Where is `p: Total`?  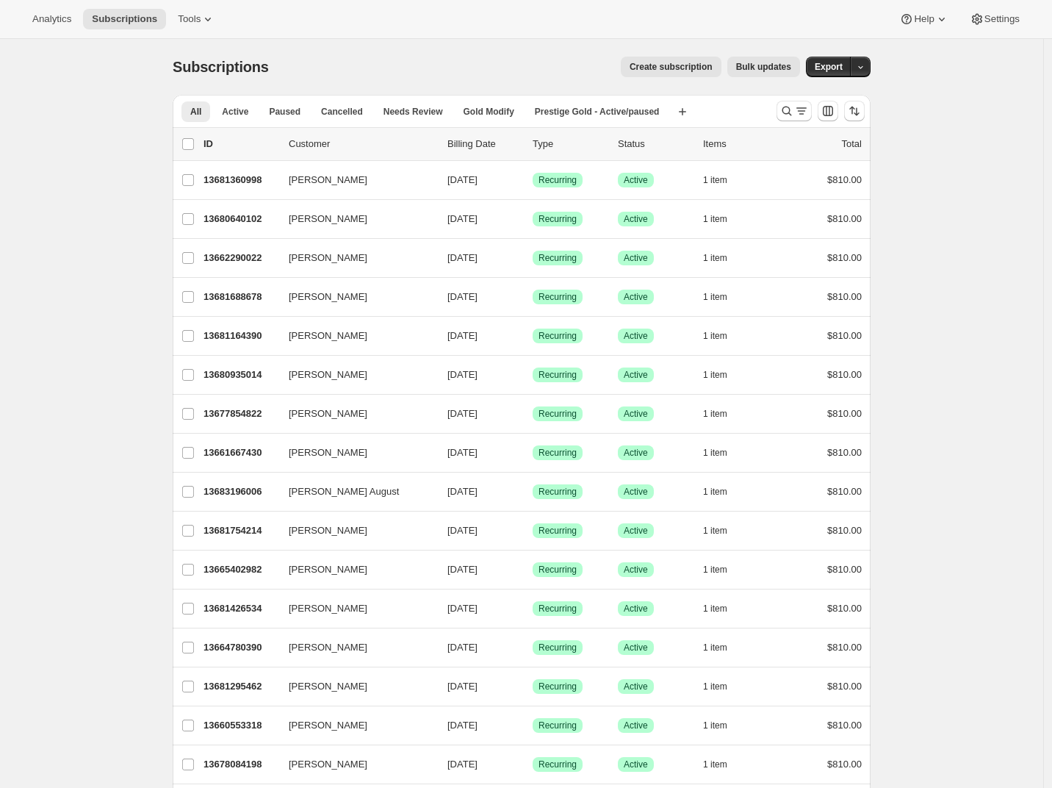
p: Total is located at coordinates (852, 144).